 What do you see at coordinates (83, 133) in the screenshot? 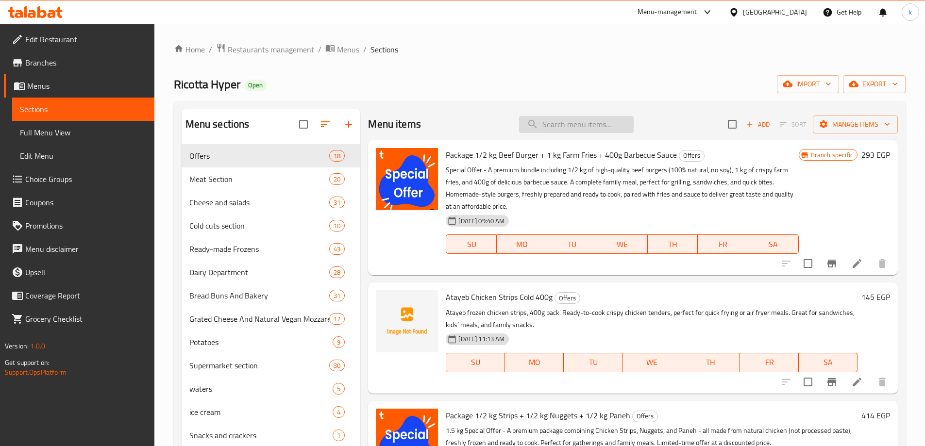
I see `span: Full Menu View` at bounding box center [83, 133].